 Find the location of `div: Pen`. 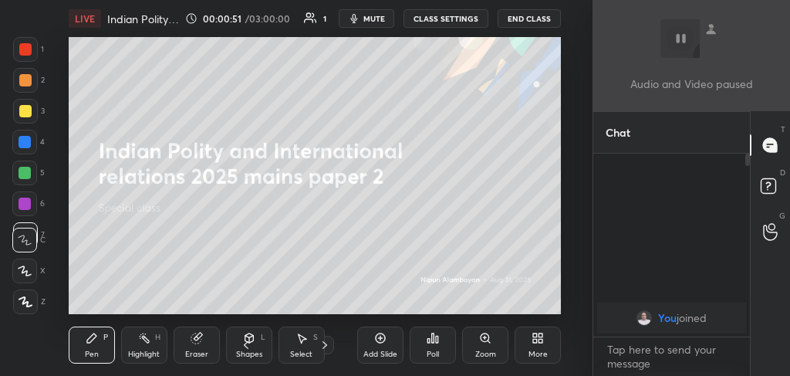

div: Pen is located at coordinates (92, 354).